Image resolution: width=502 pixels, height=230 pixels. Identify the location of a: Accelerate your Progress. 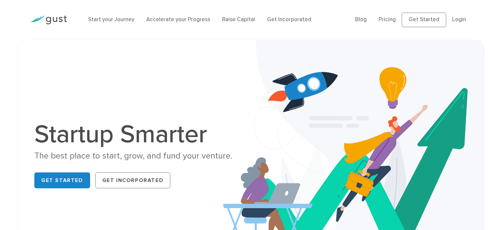
(178, 19).